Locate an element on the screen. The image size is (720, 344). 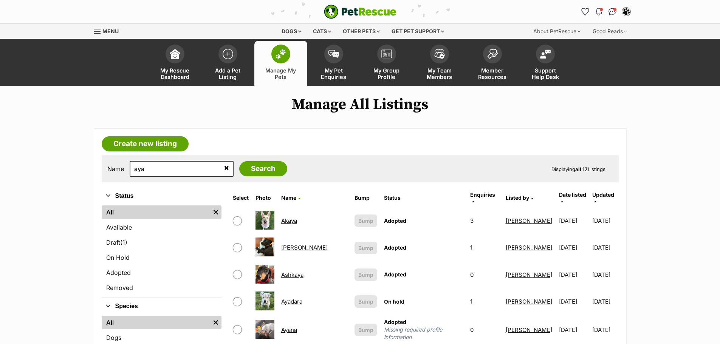
a: Manage My Pets is located at coordinates (281, 63).